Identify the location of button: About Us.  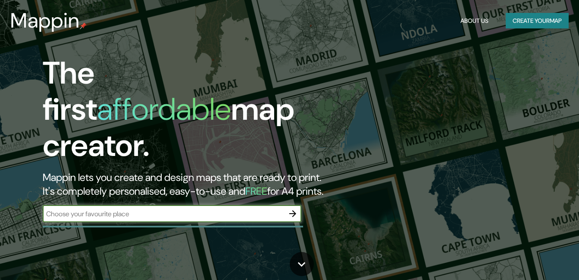
(474, 21).